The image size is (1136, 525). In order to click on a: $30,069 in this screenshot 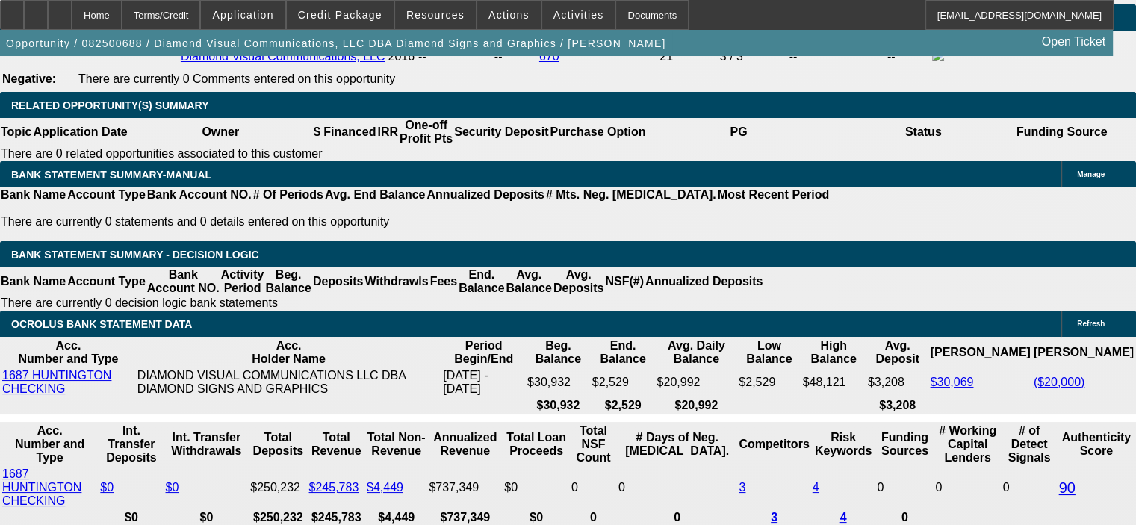, I will do `click(952, 382)`.